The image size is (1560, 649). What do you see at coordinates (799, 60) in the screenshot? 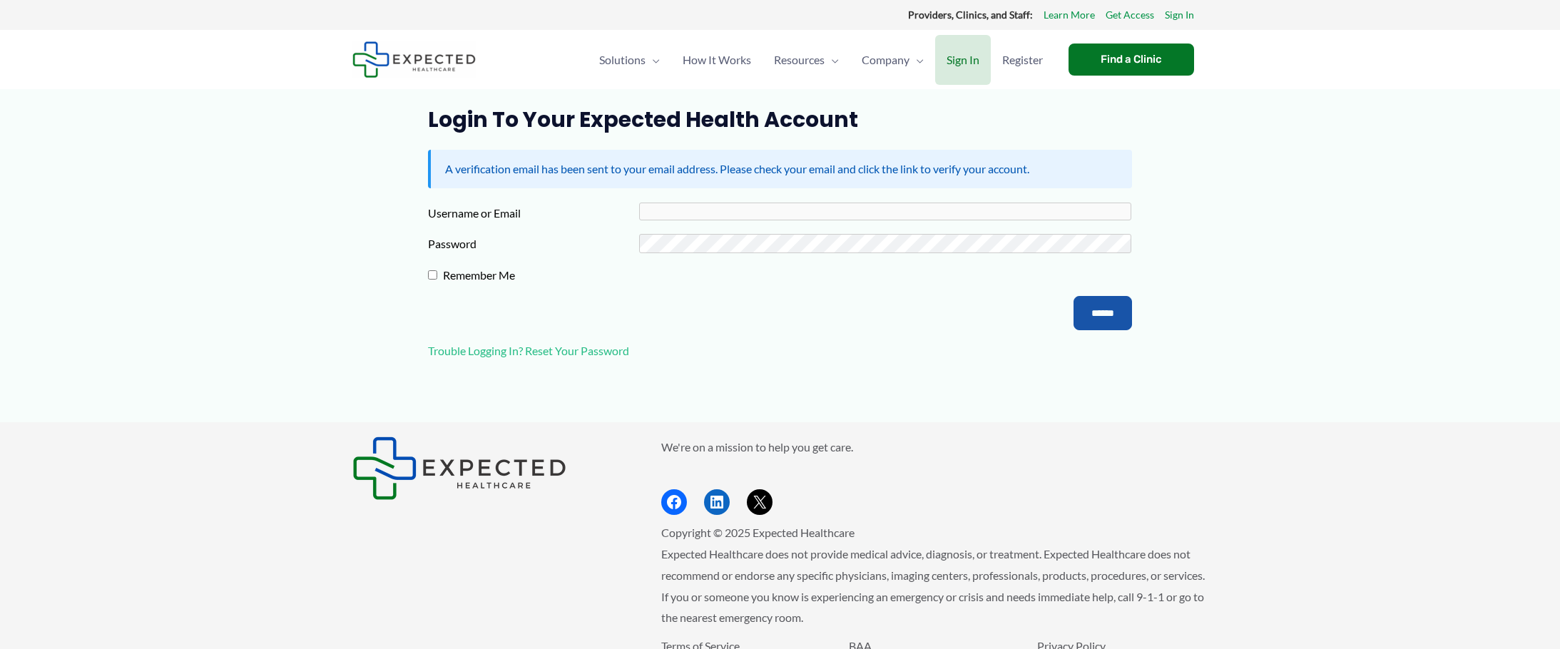
I see `span: Resources` at bounding box center [799, 60].